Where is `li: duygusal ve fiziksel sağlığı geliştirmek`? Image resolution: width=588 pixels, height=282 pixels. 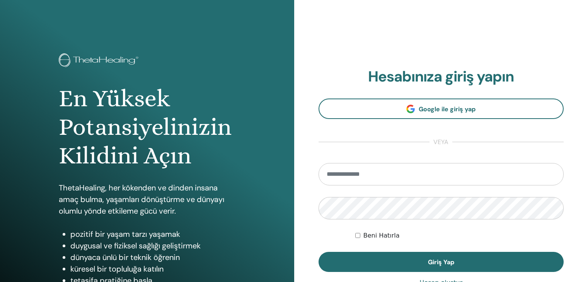
li: duygusal ve fiziksel sağlığı geliştirmek is located at coordinates (153, 246).